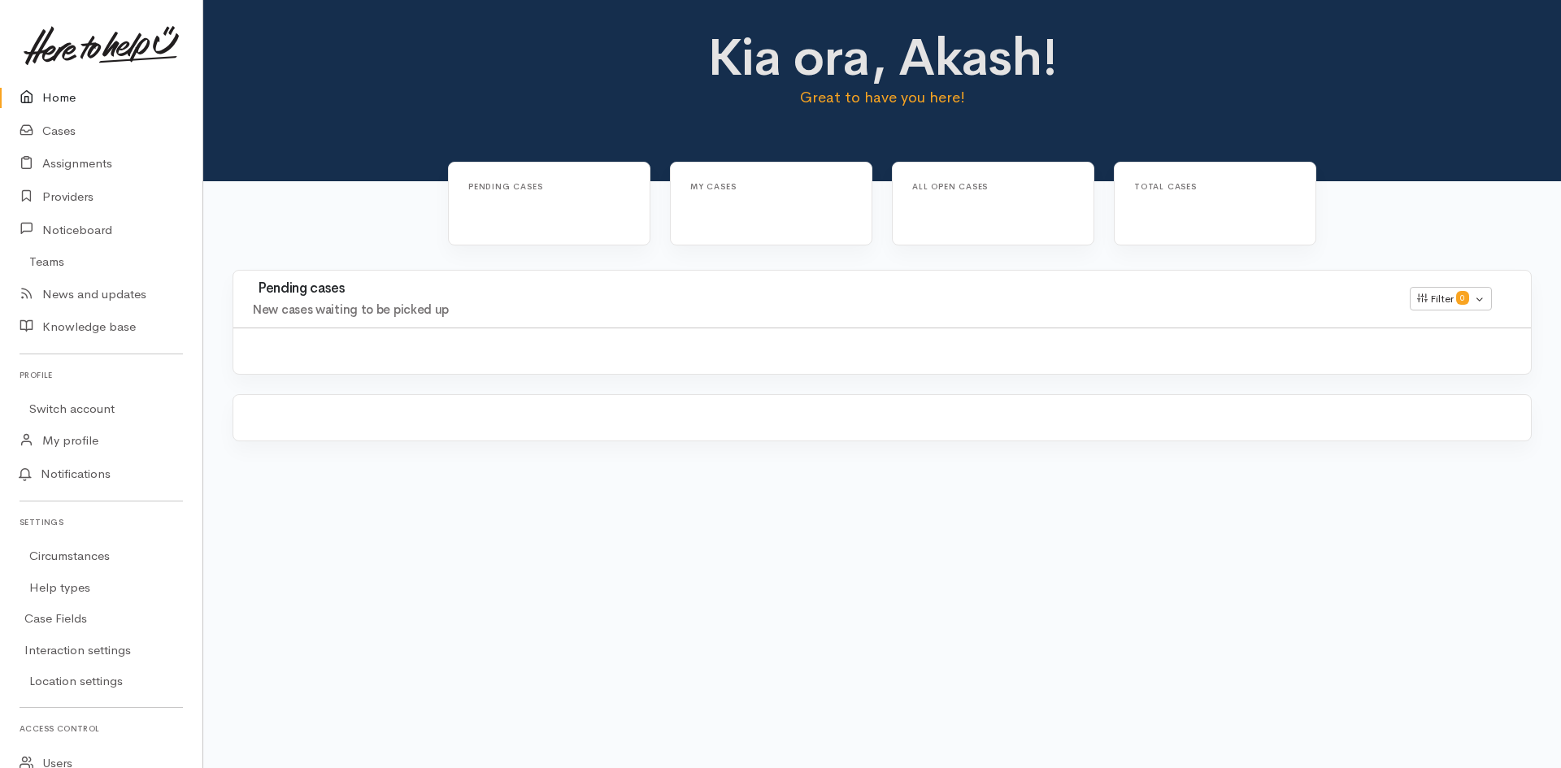 The height and width of the screenshot is (768, 1561). Describe the element at coordinates (882, 58) in the screenshot. I see `h1: Kia ora, Akash!` at that location.